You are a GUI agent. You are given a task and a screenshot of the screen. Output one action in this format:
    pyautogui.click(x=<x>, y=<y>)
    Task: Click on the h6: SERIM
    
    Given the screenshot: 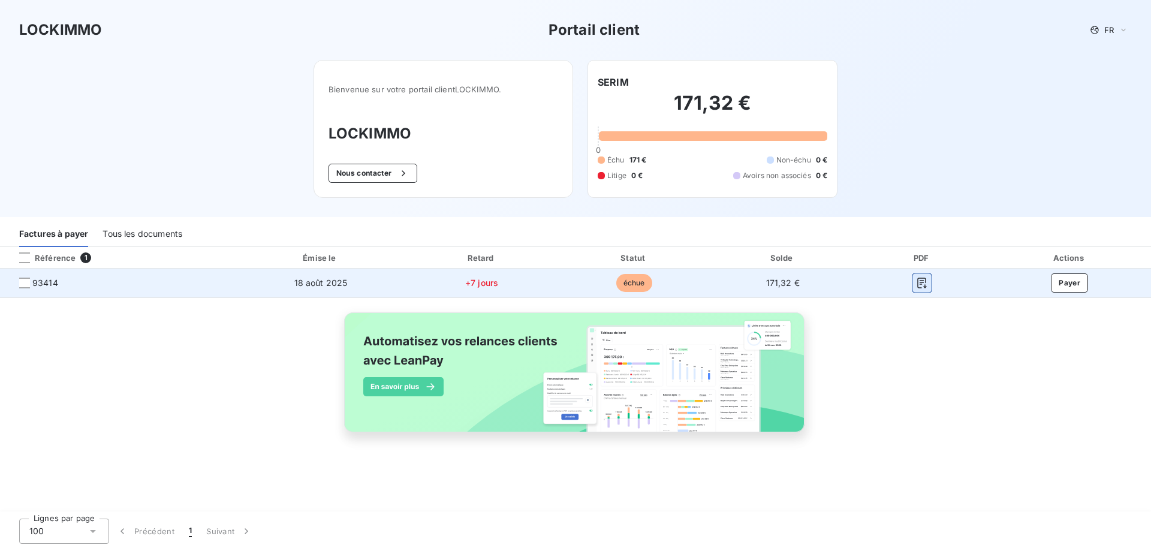 What is the action you would take?
    pyautogui.click(x=613, y=82)
    